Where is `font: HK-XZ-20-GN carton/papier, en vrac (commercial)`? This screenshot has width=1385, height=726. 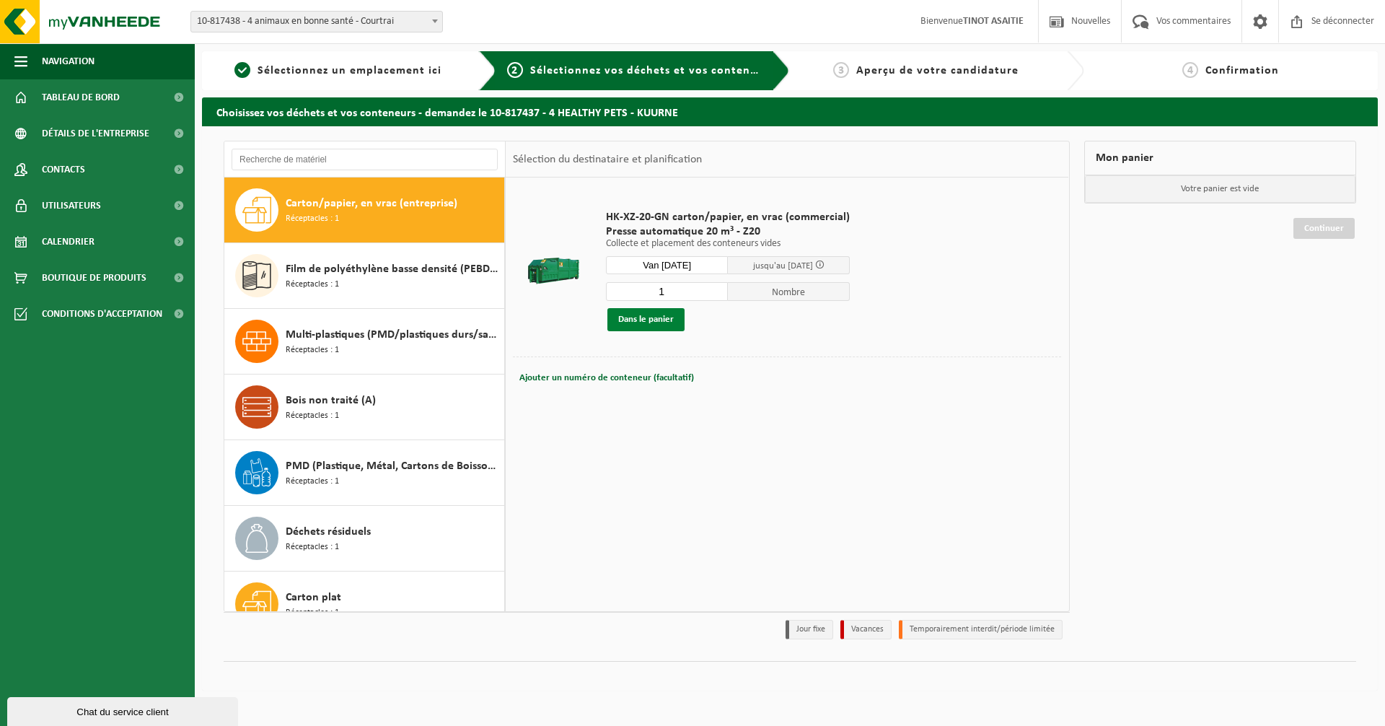
font: HK-XZ-20-GN carton/papier, en vrac (commercial) is located at coordinates (728, 217).